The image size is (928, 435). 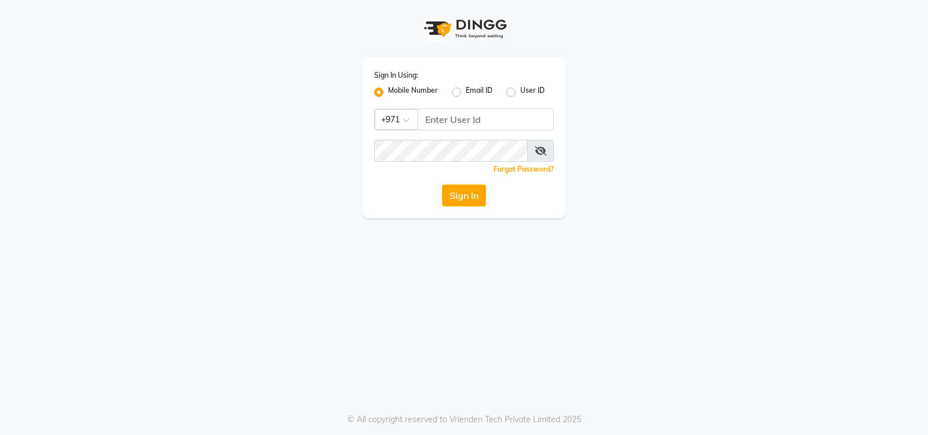 I want to click on a: Forgot Password?, so click(x=524, y=169).